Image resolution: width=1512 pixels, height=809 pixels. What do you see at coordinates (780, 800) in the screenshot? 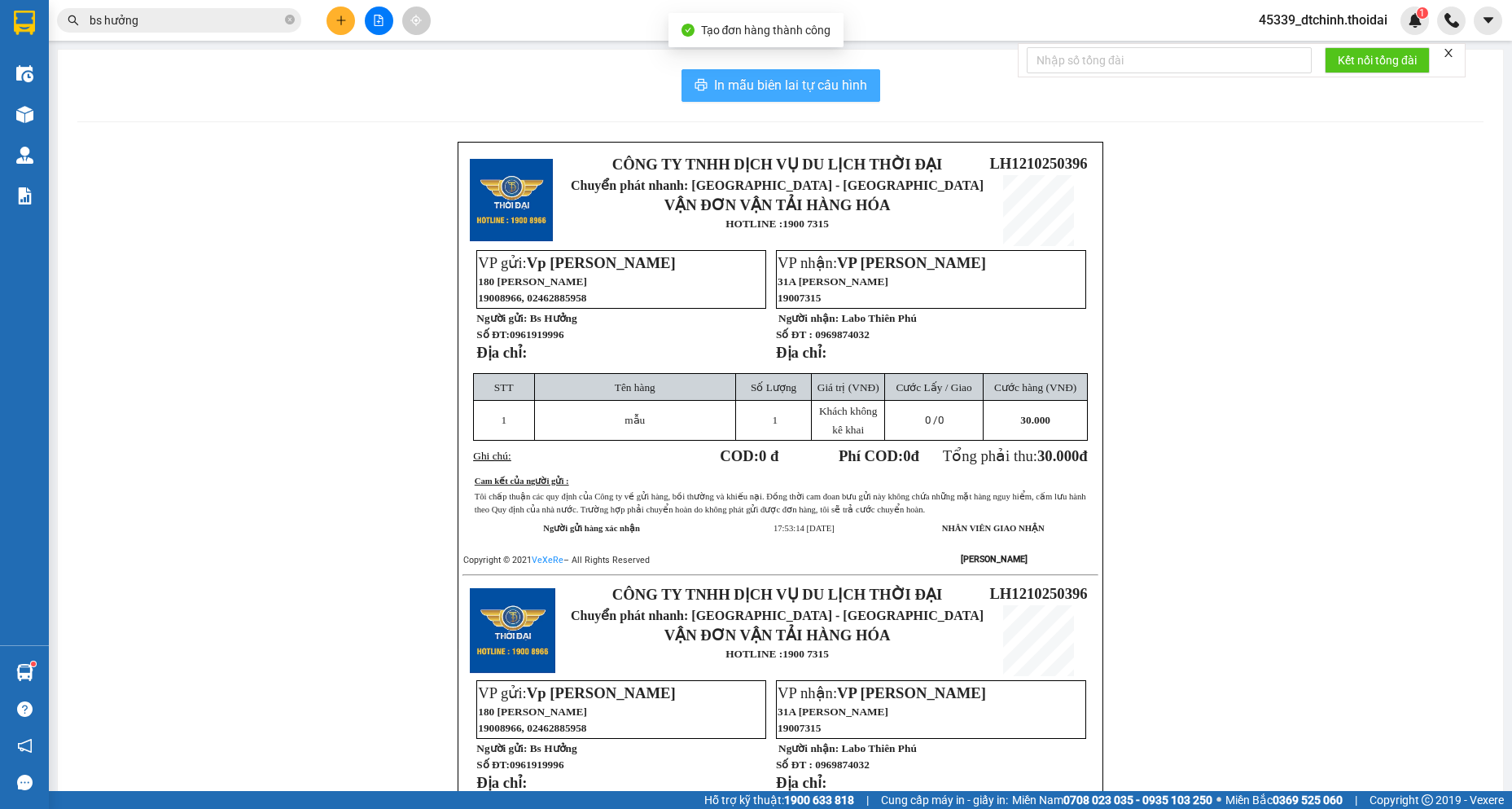
I see `span: Hỗ trợ kỹ thuật:` at bounding box center [780, 800].